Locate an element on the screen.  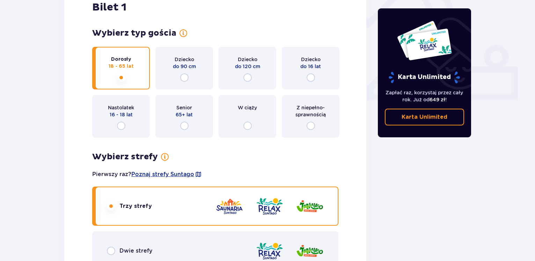
p: 65+ lat is located at coordinates (184, 114).